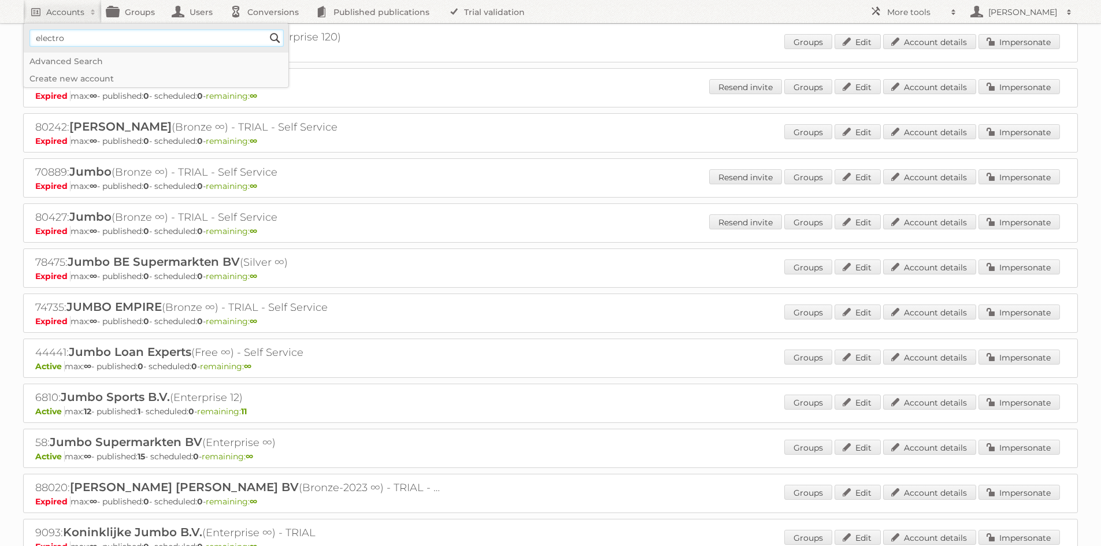  I want to click on h2: Accounts, so click(65, 12).